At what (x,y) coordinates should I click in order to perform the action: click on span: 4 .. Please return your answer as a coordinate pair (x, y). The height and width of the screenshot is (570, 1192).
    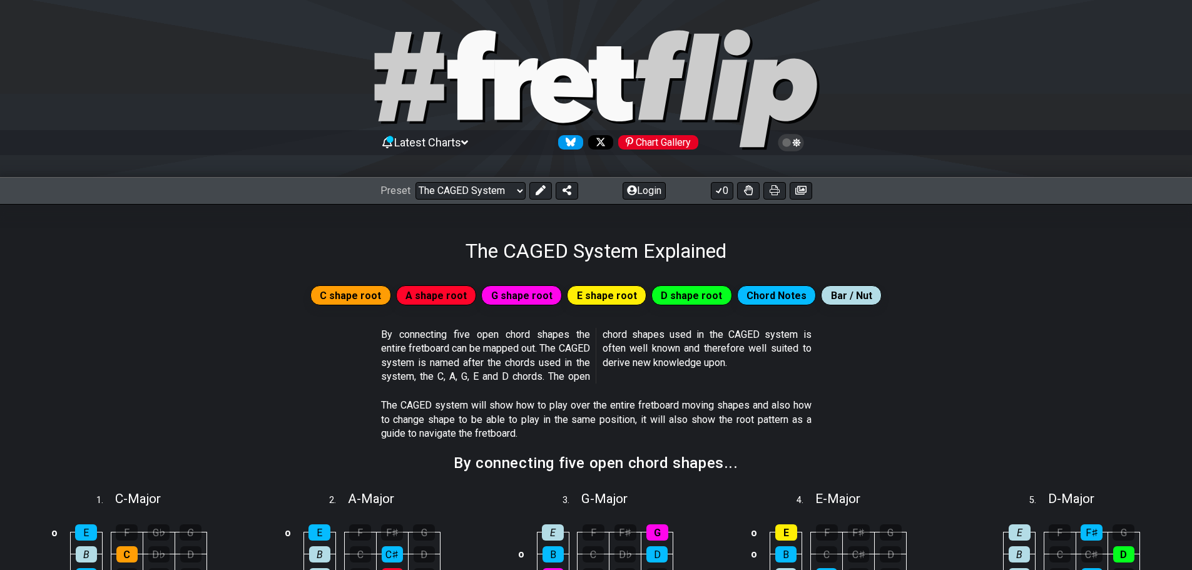
    Looking at the image, I should click on (806, 500).